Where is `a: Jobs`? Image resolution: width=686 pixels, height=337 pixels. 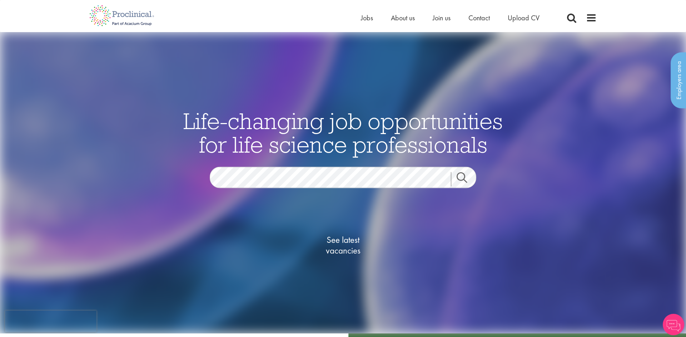 a: Jobs is located at coordinates (367, 18).